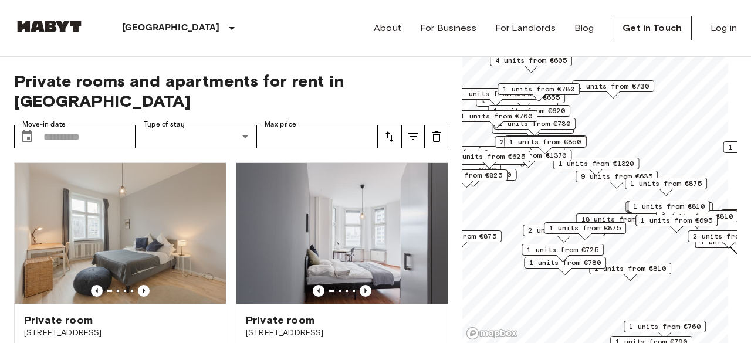 The height and width of the screenshot is (343, 751). What do you see at coordinates (342, 234) in the screenshot?
I see `img: Marketing picture of unit DE-01-047-05H` at bounding box center [342, 234].